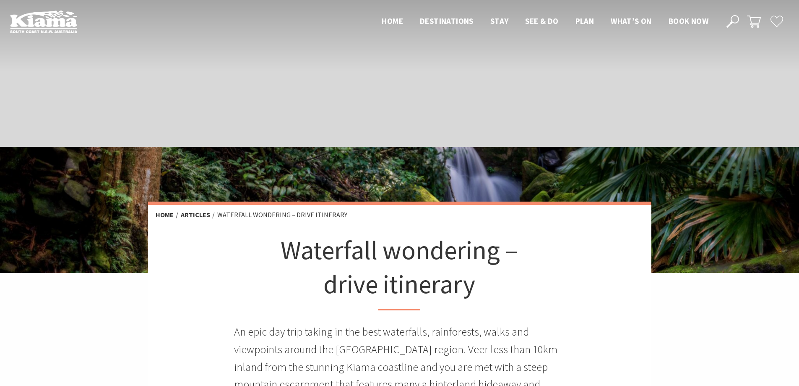 The image size is (799, 386). I want to click on img: Kiama Logo, so click(44, 21).